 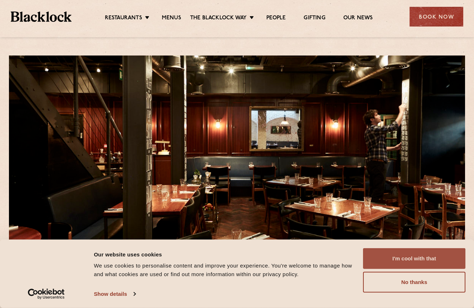 I want to click on a: Gifting, so click(x=315, y=19).